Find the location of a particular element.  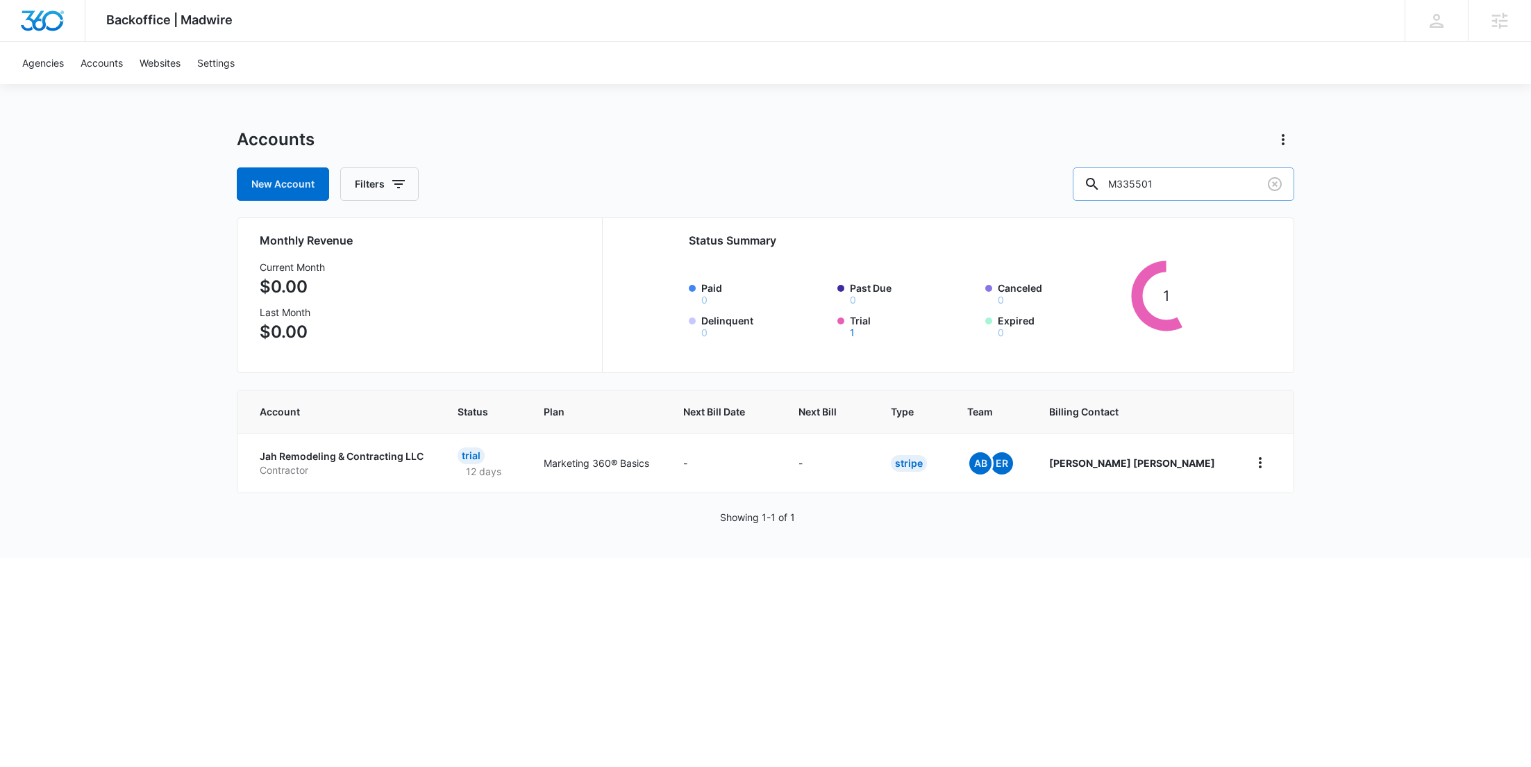

span: Account is located at coordinates (332, 411).